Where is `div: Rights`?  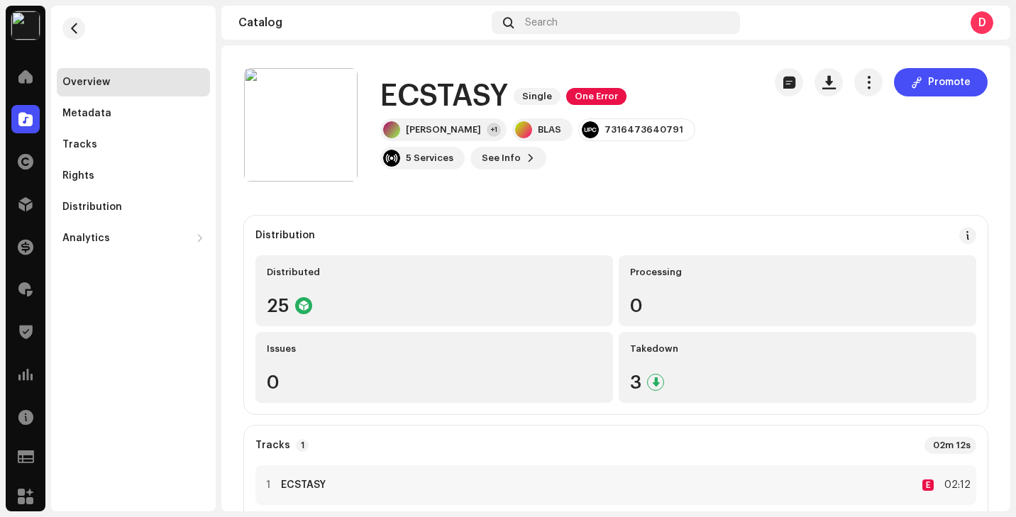
div: Rights is located at coordinates (78, 176).